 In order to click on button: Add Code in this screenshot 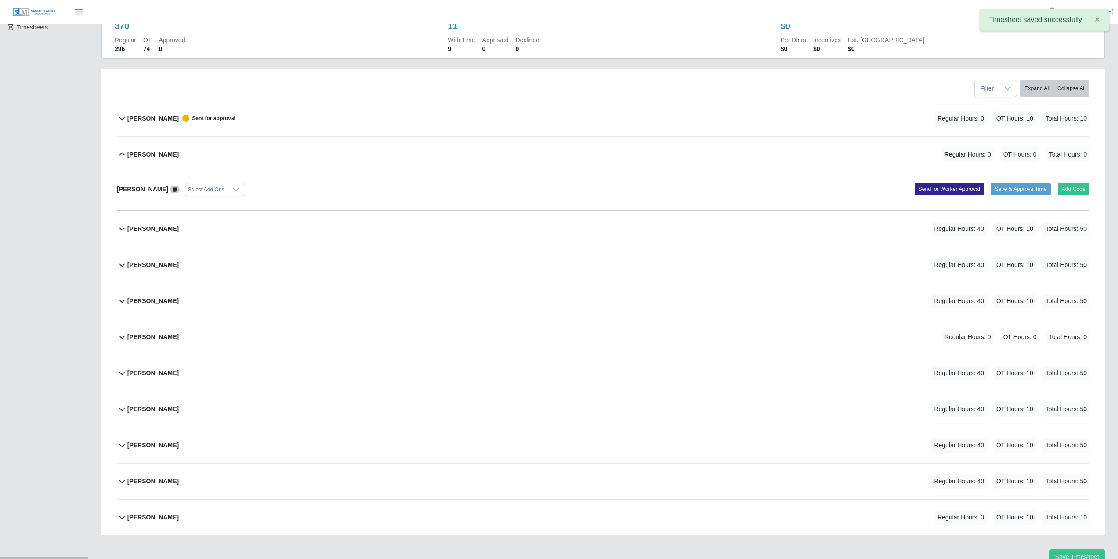, I will do `click(1074, 189)`.